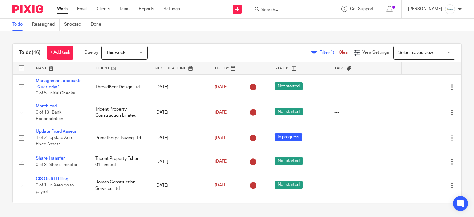 Image resolution: width=474 pixels, height=217 pixels. What do you see at coordinates (289, 10) in the screenshot?
I see `input: Search` at bounding box center [289, 10].